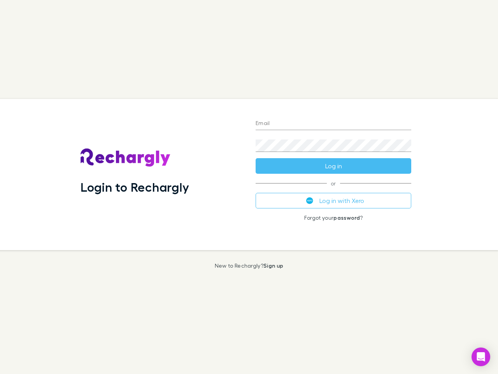 The width and height of the screenshot is (498, 374). What do you see at coordinates (333, 183) in the screenshot?
I see `span: or` at bounding box center [333, 183].